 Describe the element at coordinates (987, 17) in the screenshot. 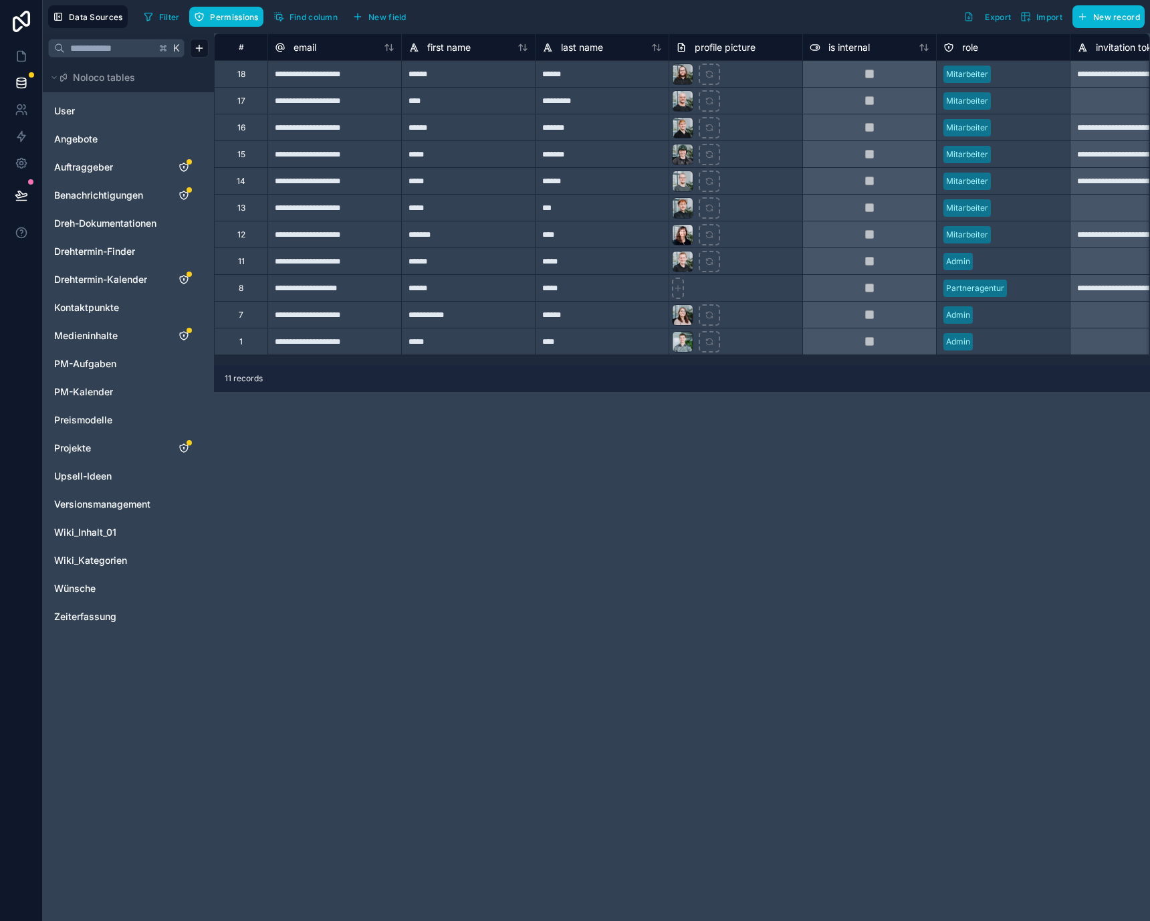

I see `button: Export` at that location.